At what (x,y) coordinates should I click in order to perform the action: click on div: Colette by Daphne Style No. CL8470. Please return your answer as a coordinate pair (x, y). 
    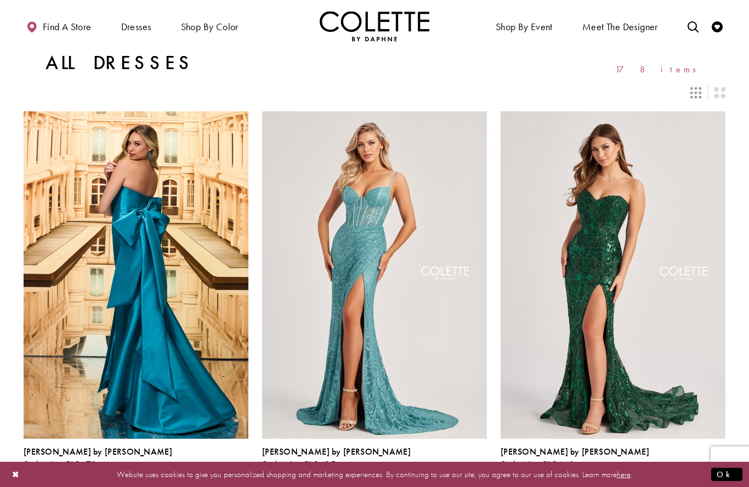
    Looking at the image, I should click on (98, 458).